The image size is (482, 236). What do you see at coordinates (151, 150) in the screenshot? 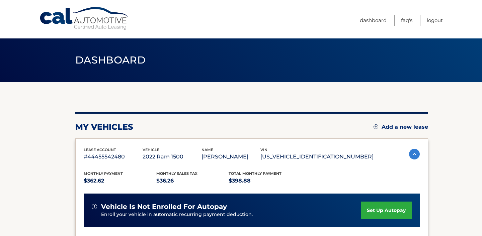
I see `span: vehicle` at bounding box center [151, 150].